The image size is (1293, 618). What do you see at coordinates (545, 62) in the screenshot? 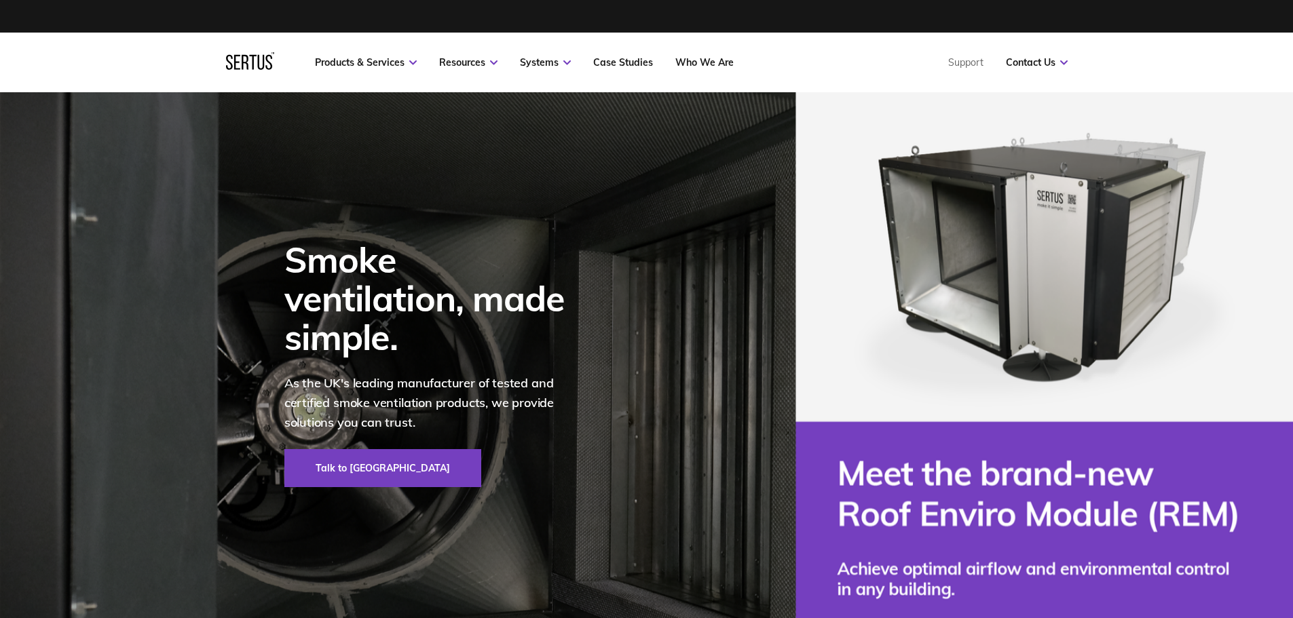
I see `a: Systems` at bounding box center [545, 62].